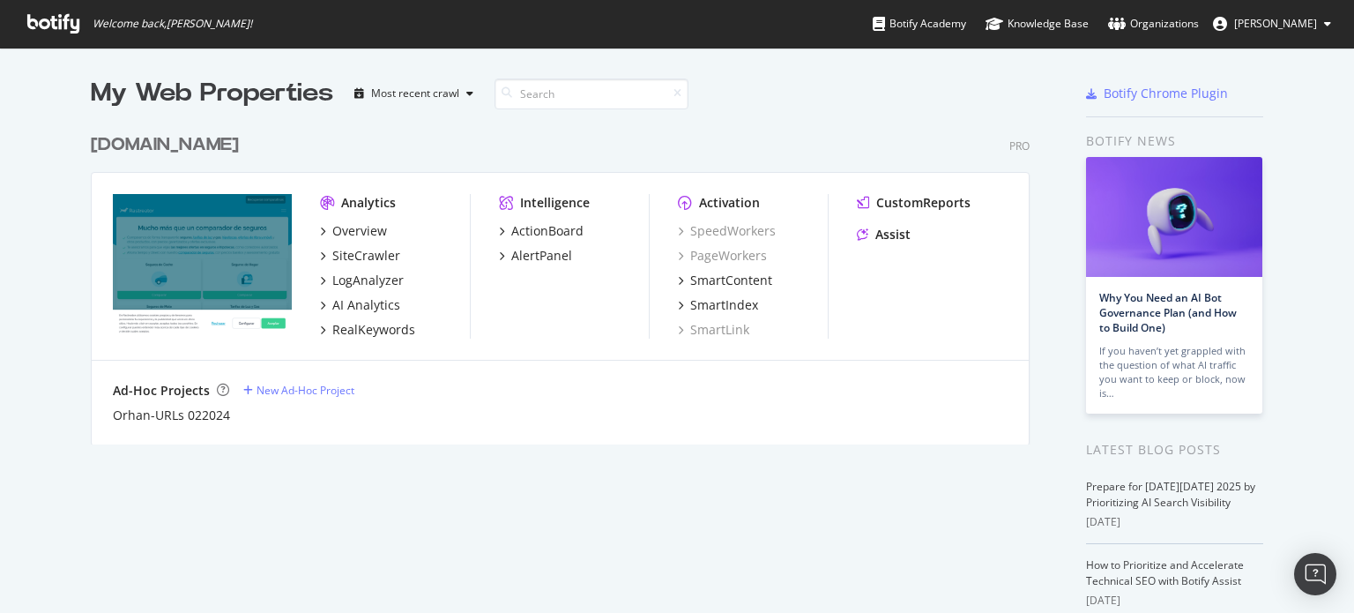  Describe the element at coordinates (718, 305) in the screenshot. I see `a: SmartIndex` at that location.